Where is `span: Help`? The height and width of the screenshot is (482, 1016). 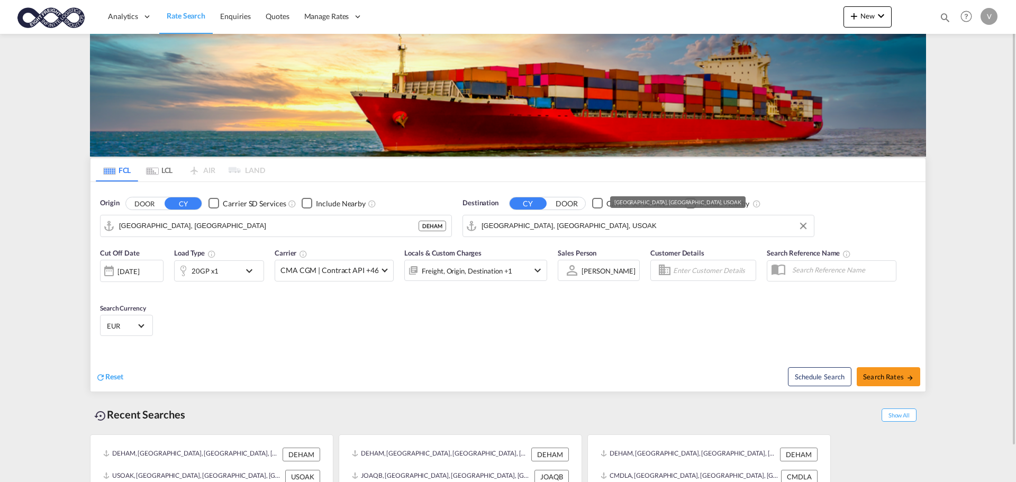 span: Help is located at coordinates (966, 16).